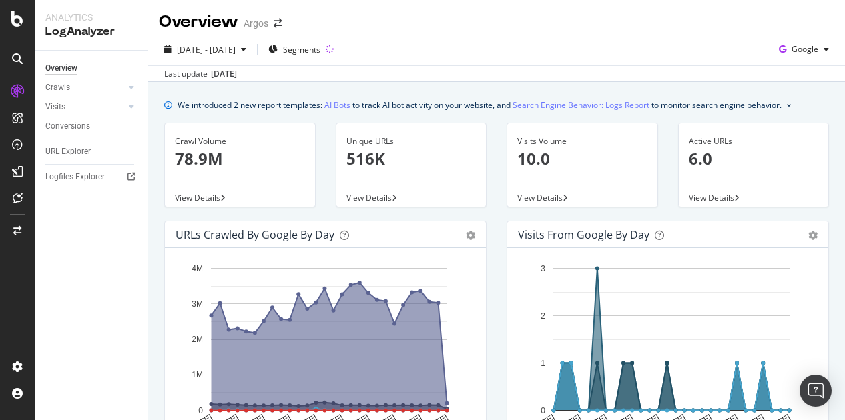 This screenshot has width=845, height=420. I want to click on div: Unique URLs, so click(411, 141).